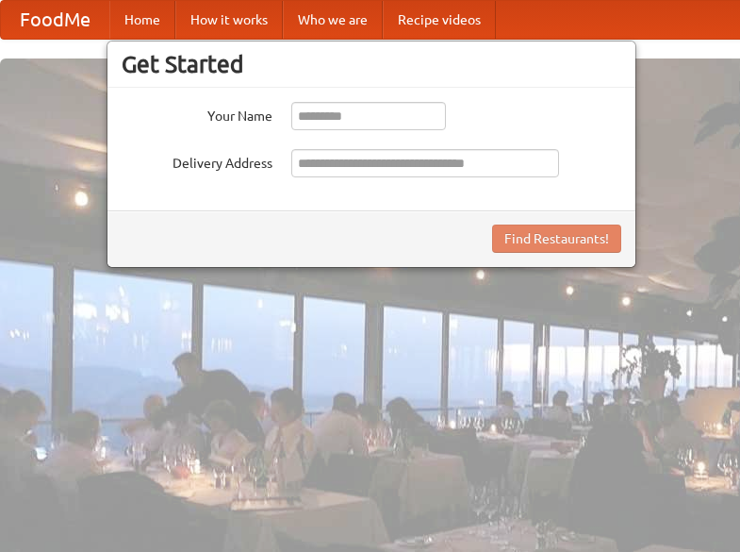 This screenshot has width=740, height=552. Describe the element at coordinates (142, 20) in the screenshot. I see `a: Home` at that location.